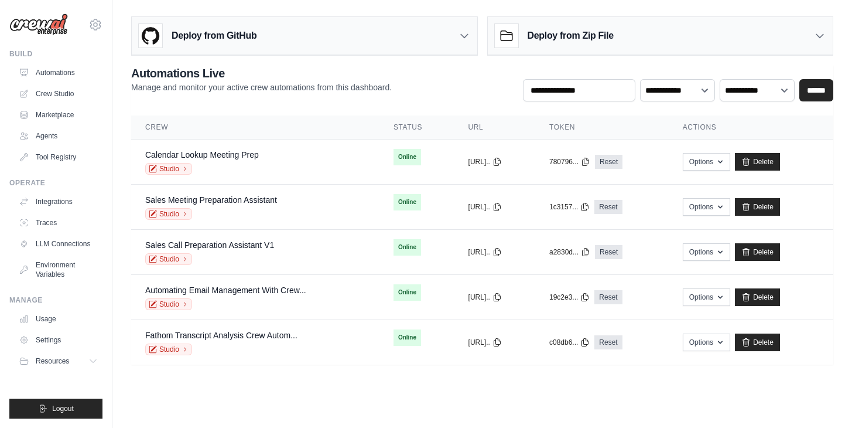 This screenshot has height=428, width=852. What do you see at coordinates (39, 25) in the screenshot?
I see `img: Logo` at bounding box center [39, 25].